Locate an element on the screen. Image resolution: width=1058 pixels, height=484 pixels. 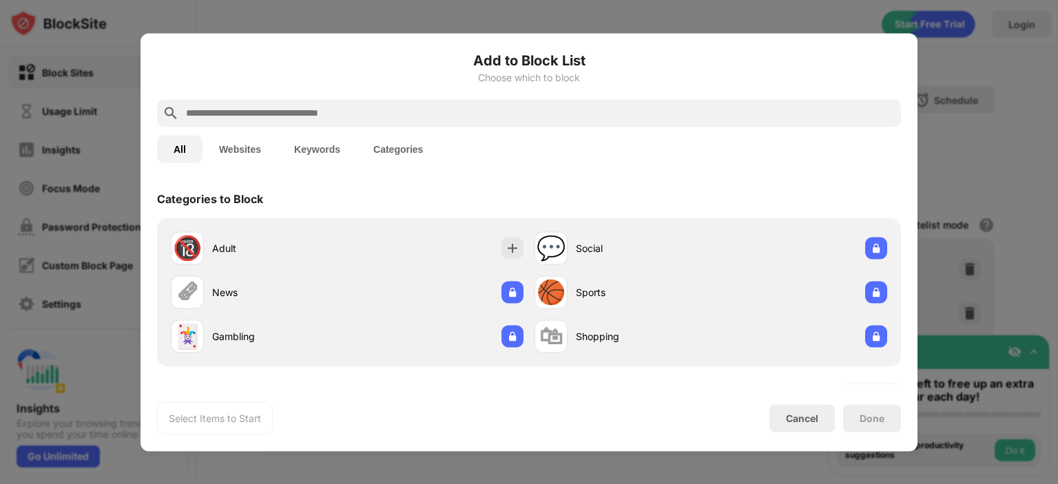
div: Select Items to Start is located at coordinates (215, 418).